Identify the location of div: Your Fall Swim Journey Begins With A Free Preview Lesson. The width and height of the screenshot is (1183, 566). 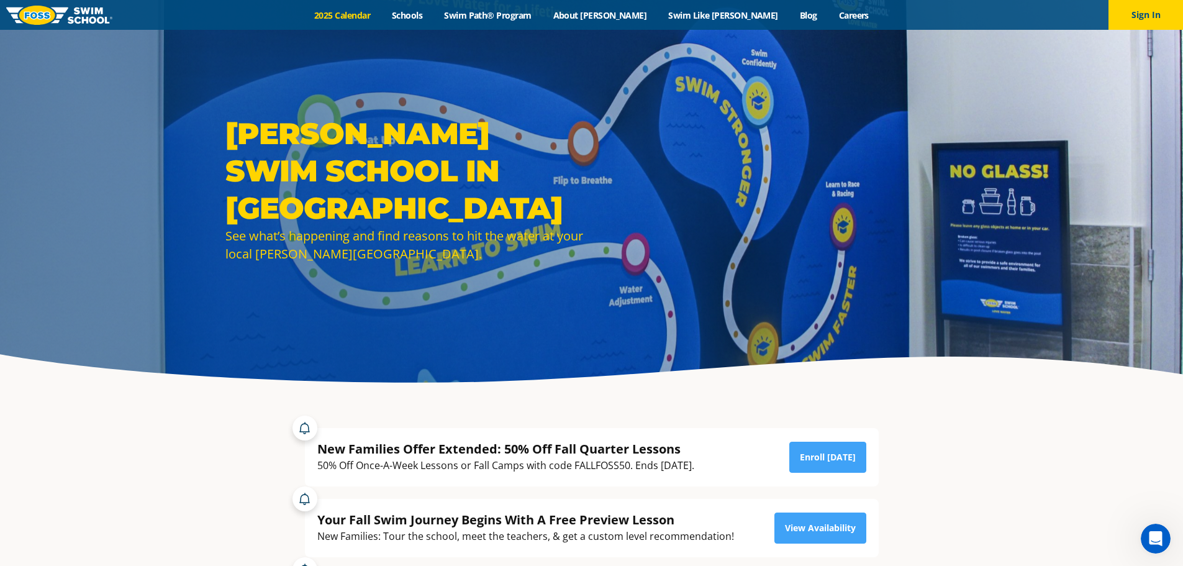
(525, 519).